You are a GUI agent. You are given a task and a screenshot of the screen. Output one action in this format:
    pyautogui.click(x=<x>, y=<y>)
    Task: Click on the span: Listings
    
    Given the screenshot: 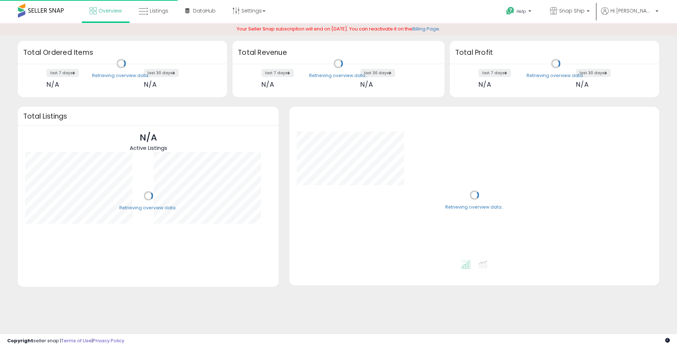 What is the action you would take?
    pyautogui.click(x=159, y=11)
    